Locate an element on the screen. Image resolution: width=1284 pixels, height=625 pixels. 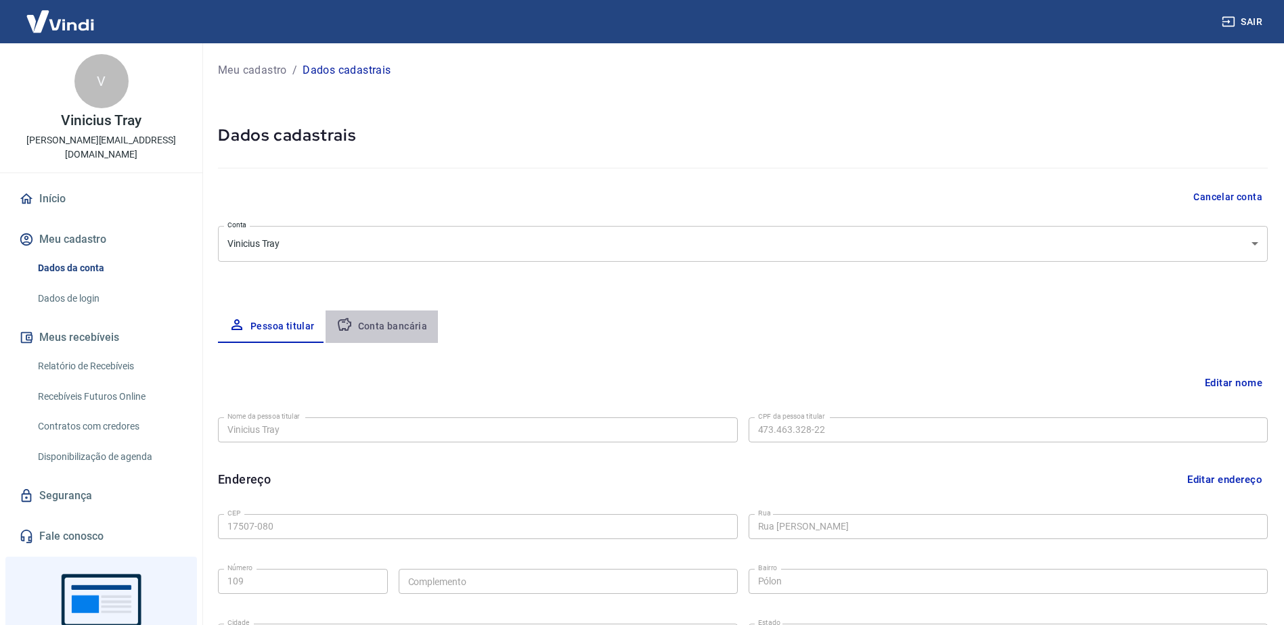
h6: Endereço is located at coordinates (244, 479).